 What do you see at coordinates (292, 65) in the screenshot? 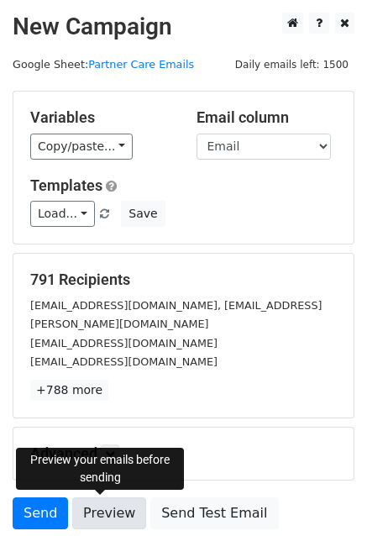
I see `span: Daily emails left: 1500` at bounding box center [292, 65].